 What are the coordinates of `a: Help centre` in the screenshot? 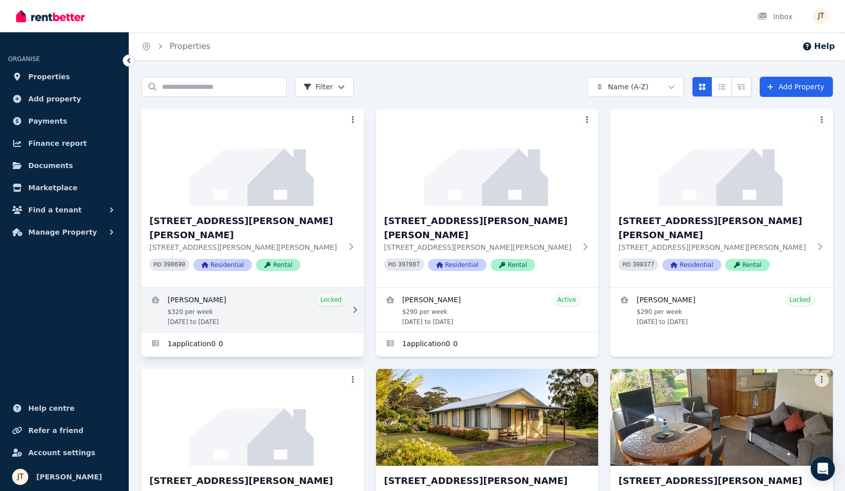 It's located at (64, 408).